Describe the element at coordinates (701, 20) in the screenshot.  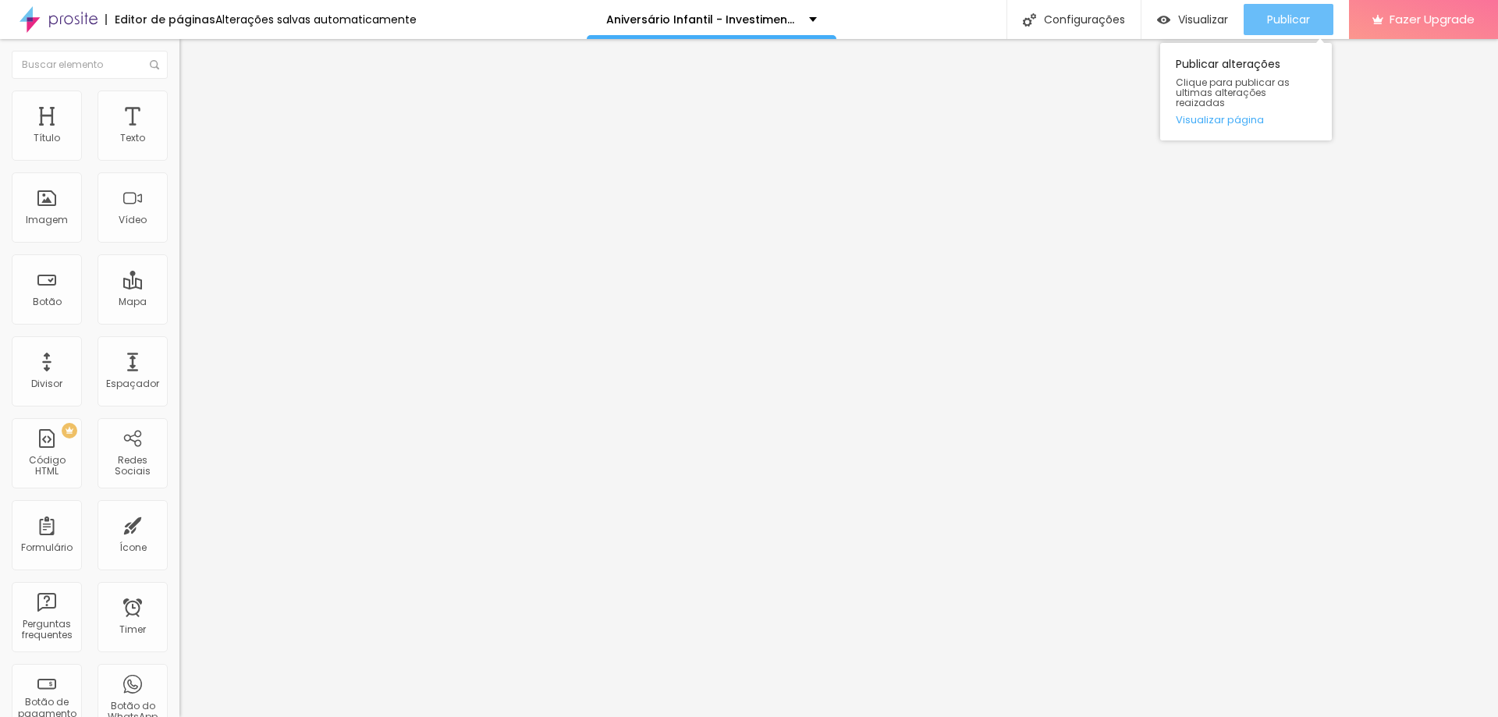
I see `p: Aniversário Infantil - Investimento.` at that location.